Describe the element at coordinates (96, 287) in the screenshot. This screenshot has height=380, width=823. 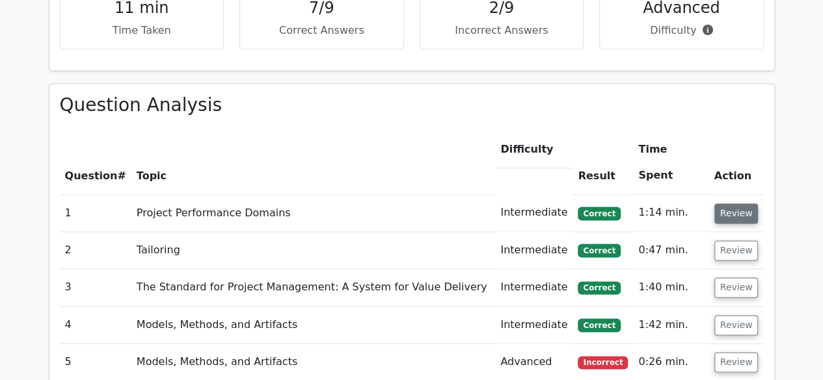
I see `td: 3` at that location.